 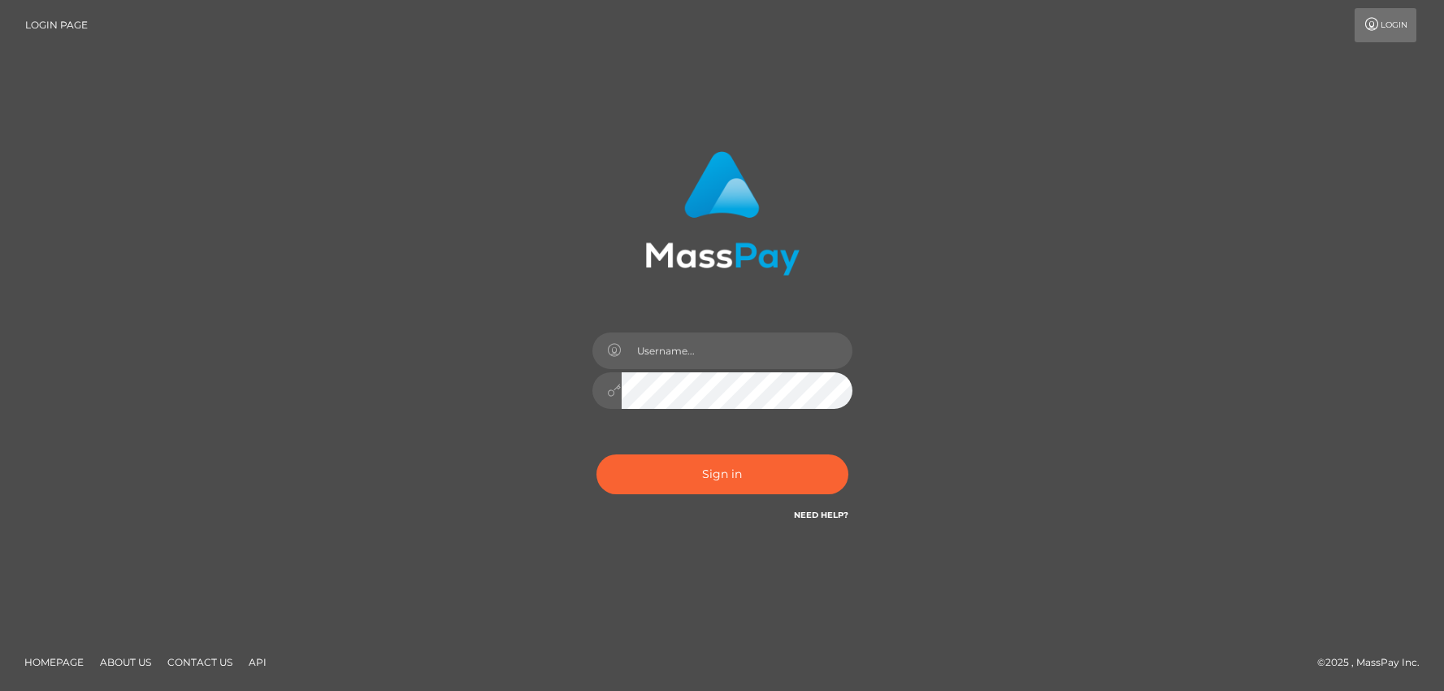 I want to click on a: Homepage, so click(x=54, y=662).